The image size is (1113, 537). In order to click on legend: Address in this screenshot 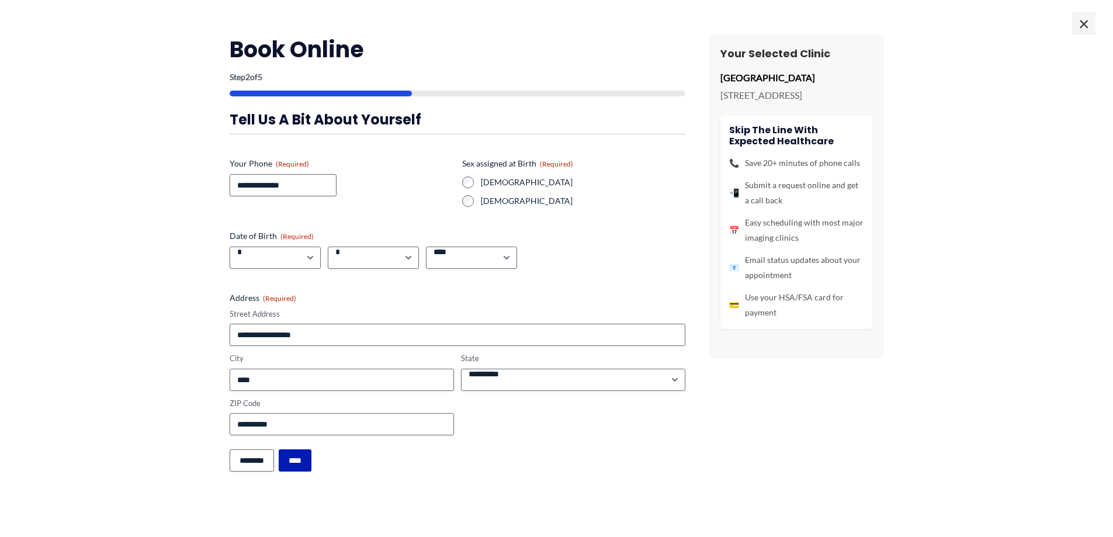, I will do `click(263, 298)`.